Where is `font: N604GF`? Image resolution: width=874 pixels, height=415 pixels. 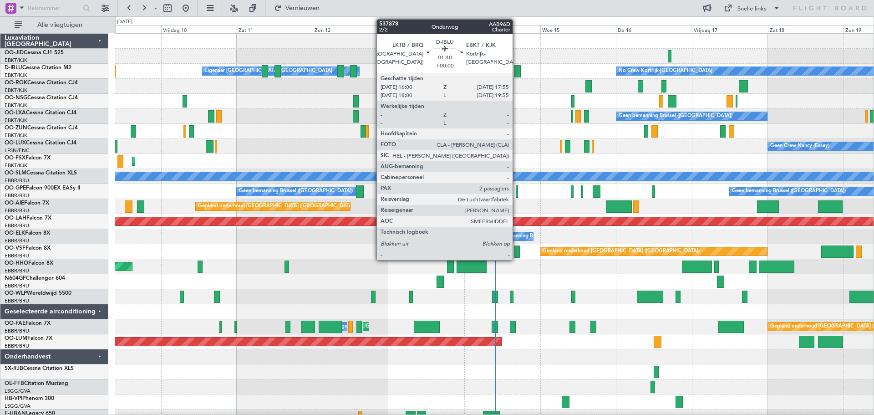 font: N604GF is located at coordinates (15, 278).